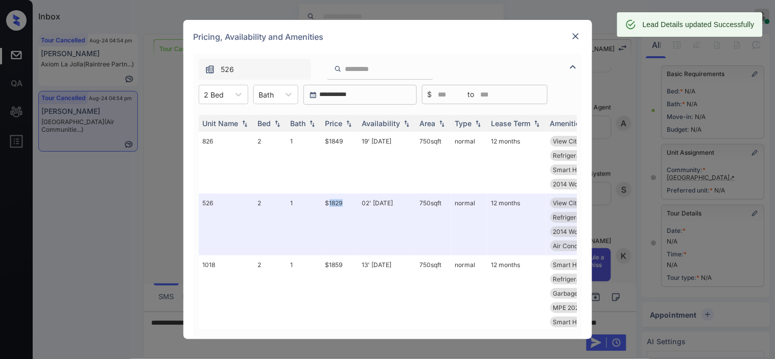  I want to click on span: Smart Home Door..., so click(581, 265).